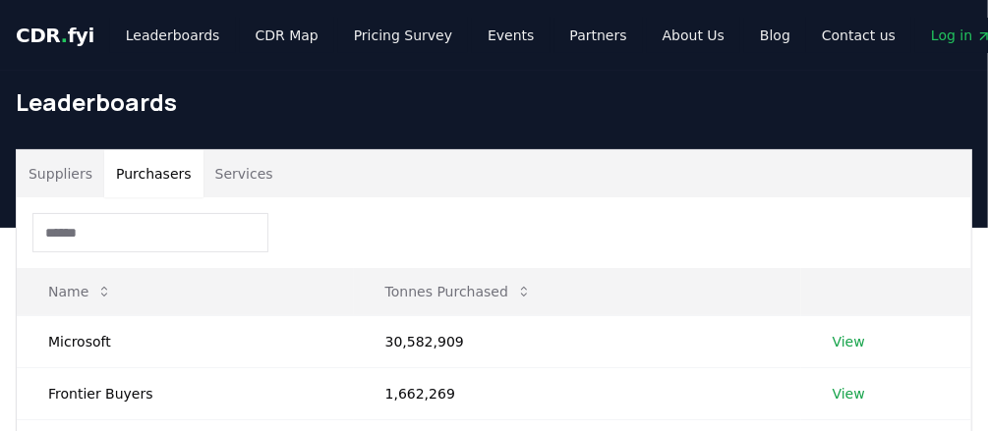 This screenshot has width=988, height=431. Describe the element at coordinates (173, 35) in the screenshot. I see `a: Leaderboards` at that location.